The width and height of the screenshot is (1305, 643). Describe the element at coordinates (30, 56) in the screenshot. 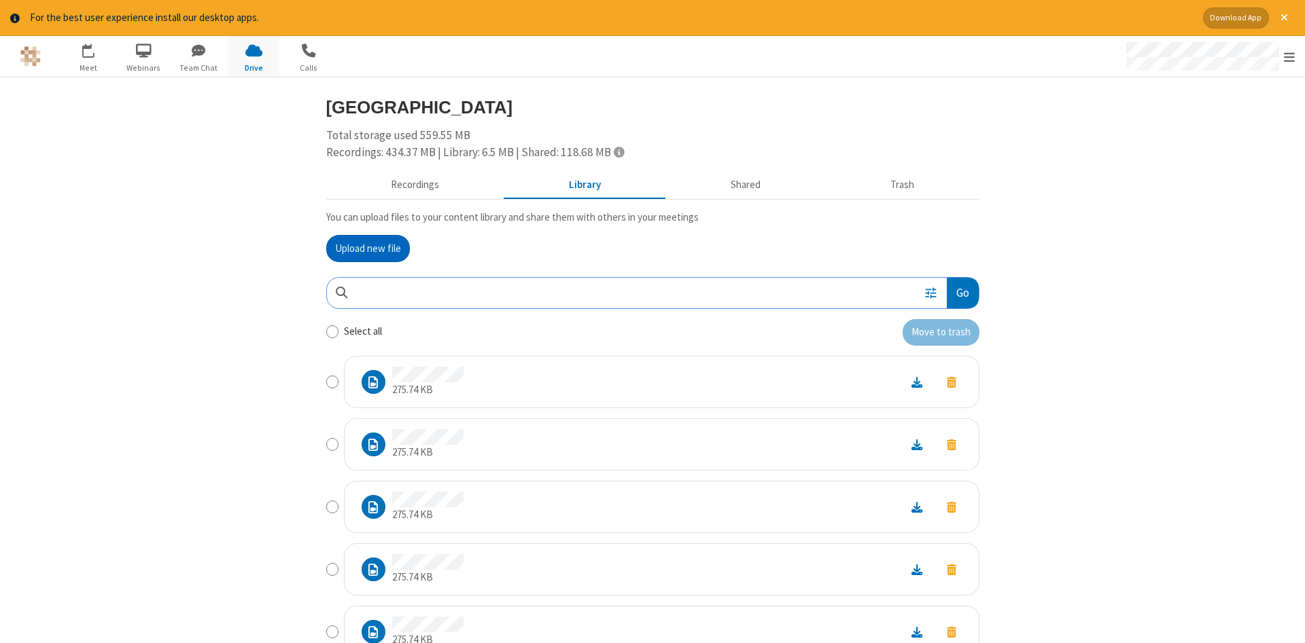

I see `button: Logo` at that location.